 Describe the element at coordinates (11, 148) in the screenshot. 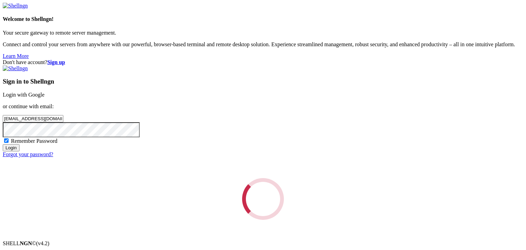

I see `input: Login` at that location.